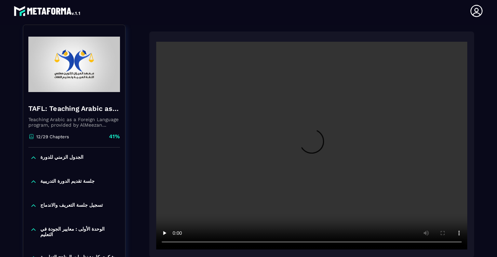  I want to click on p: الجدول الزمني للدورة, so click(62, 158).